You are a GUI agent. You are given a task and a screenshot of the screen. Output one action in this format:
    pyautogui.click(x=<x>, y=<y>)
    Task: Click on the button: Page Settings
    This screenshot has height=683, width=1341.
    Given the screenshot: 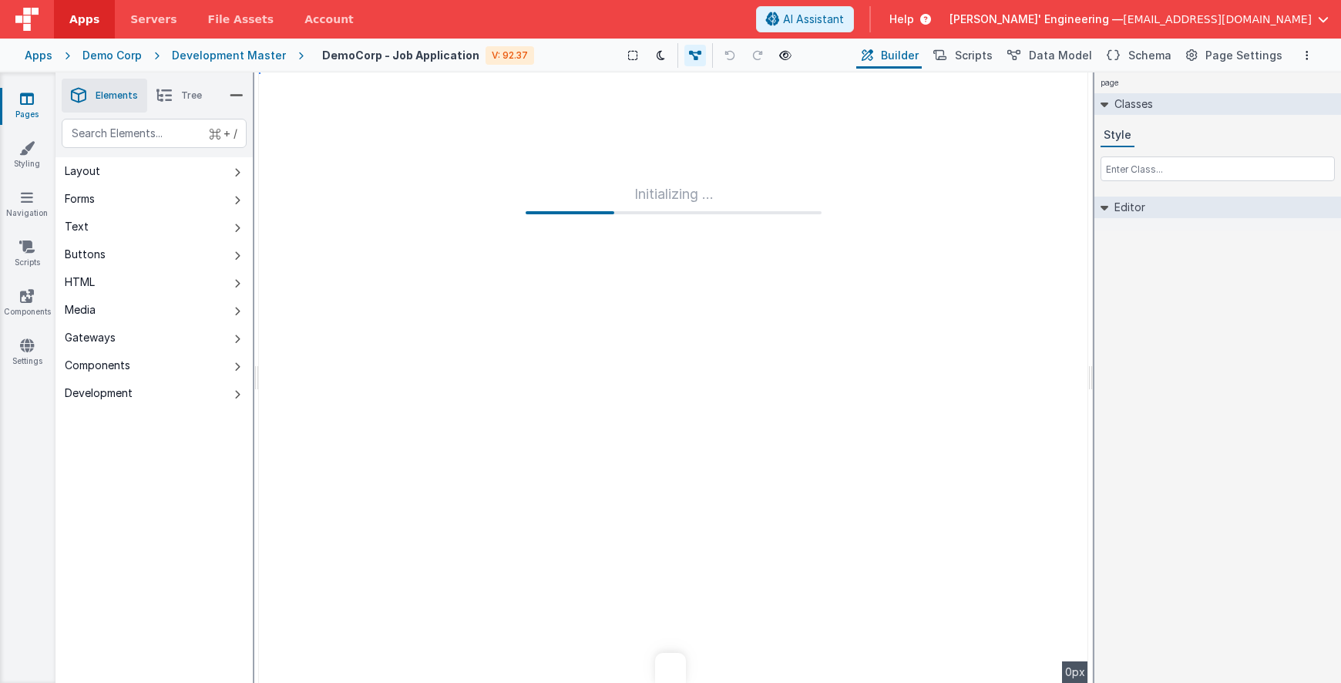 What is the action you would take?
    pyautogui.click(x=1233, y=55)
    